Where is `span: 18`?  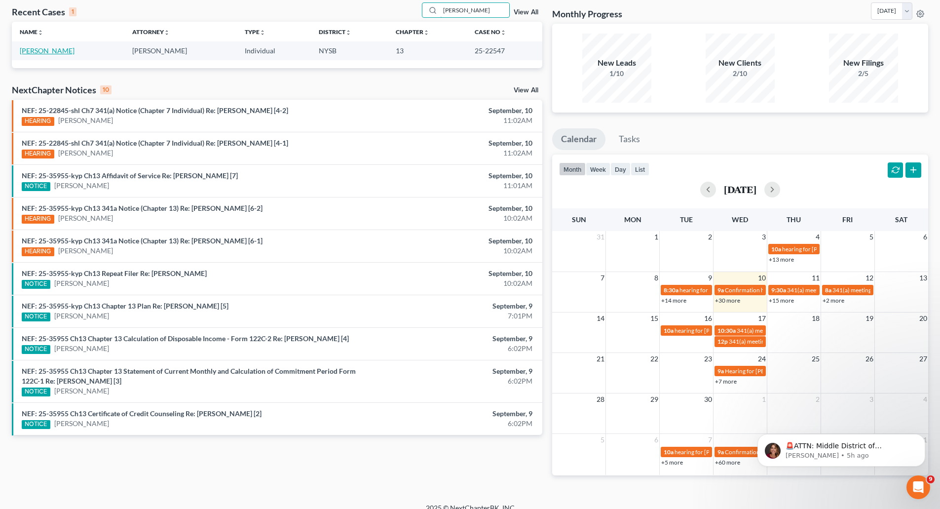
span: 18 is located at coordinates (816, 318).